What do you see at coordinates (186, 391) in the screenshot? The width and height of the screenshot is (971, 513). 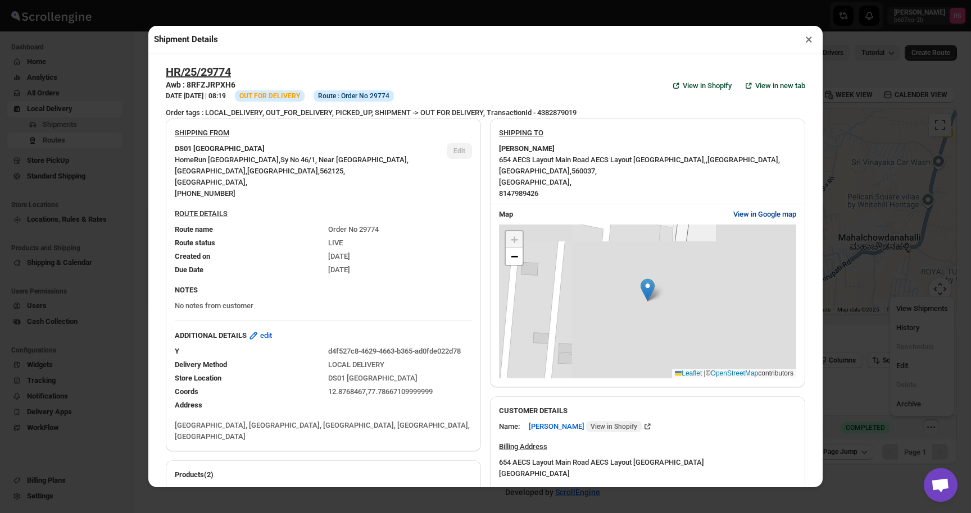 I see `span: Coords` at bounding box center [186, 391].